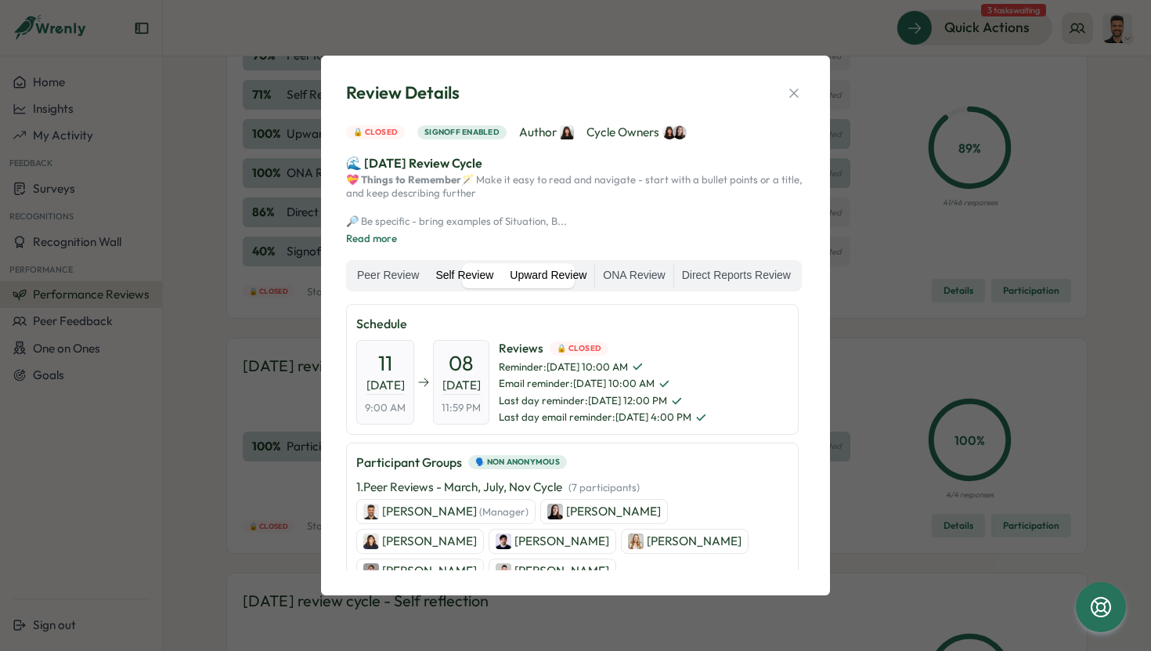 This screenshot has height=651, width=1151. What do you see at coordinates (548, 276) in the screenshot?
I see `label: Upward Review` at bounding box center [548, 276].